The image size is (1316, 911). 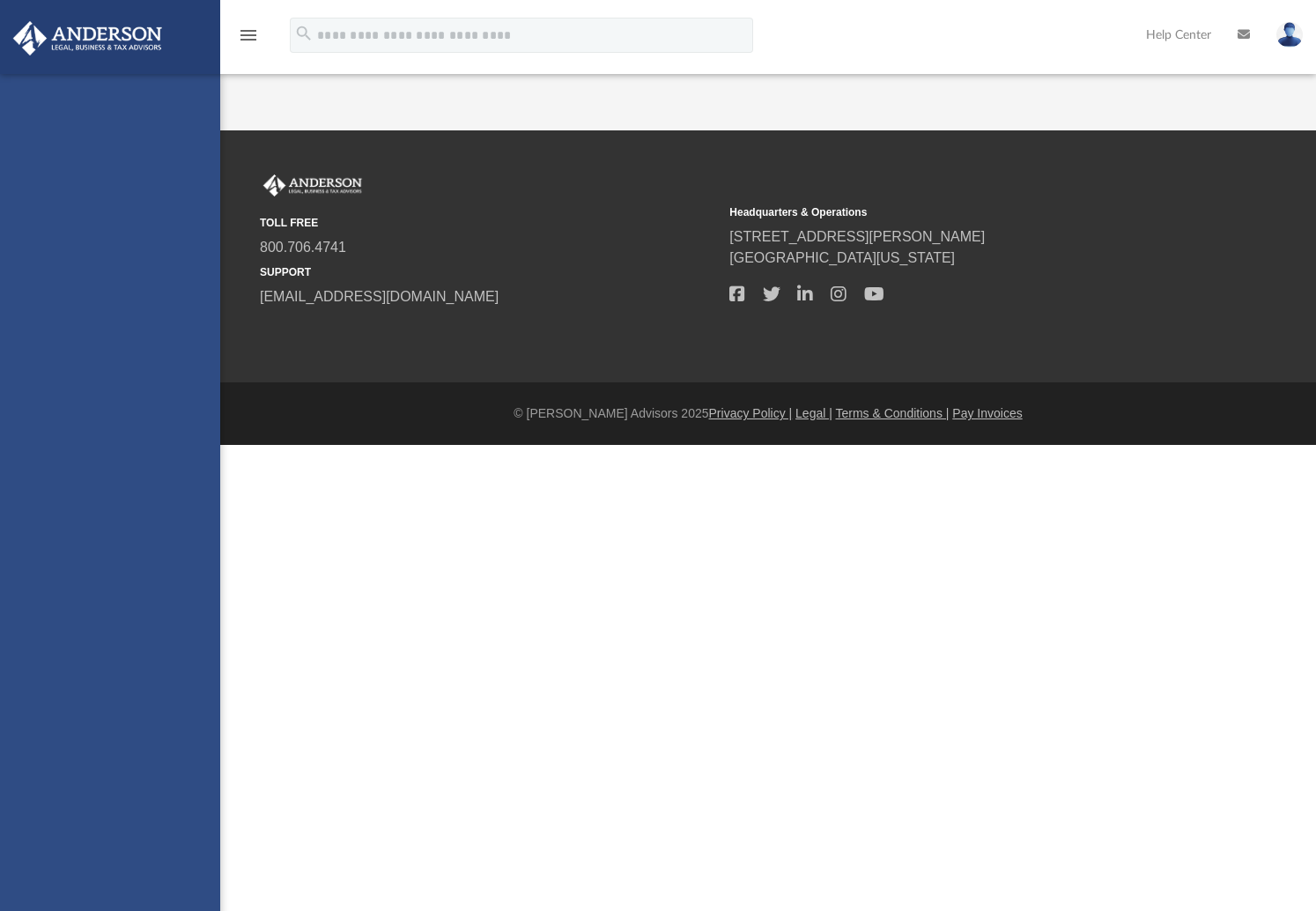 I want to click on small: SUPPORT, so click(x=488, y=272).